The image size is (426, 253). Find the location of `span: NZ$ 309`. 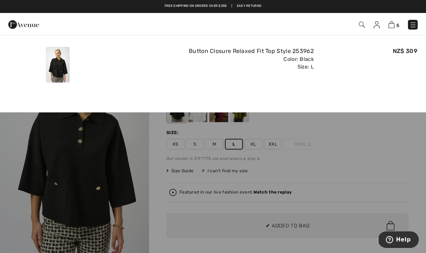

span: NZ$ 309 is located at coordinates (405, 51).